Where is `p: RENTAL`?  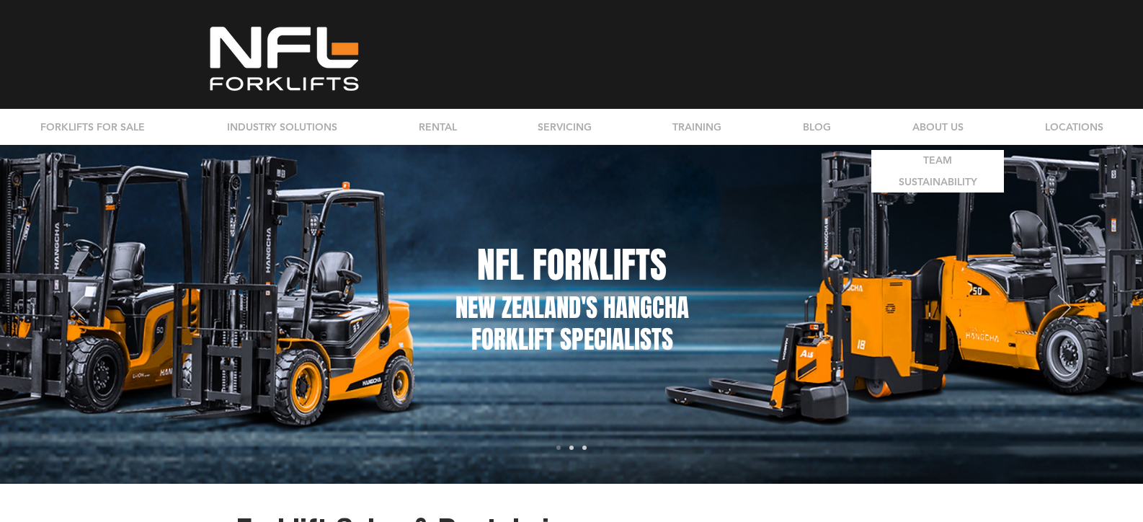
p: RENTAL is located at coordinates (437, 127).